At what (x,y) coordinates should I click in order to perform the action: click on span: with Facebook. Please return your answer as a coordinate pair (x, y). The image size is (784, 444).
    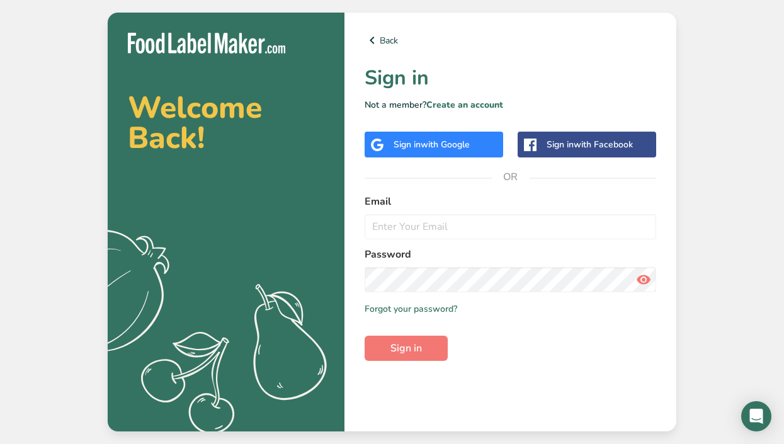
    Looking at the image, I should click on (603, 144).